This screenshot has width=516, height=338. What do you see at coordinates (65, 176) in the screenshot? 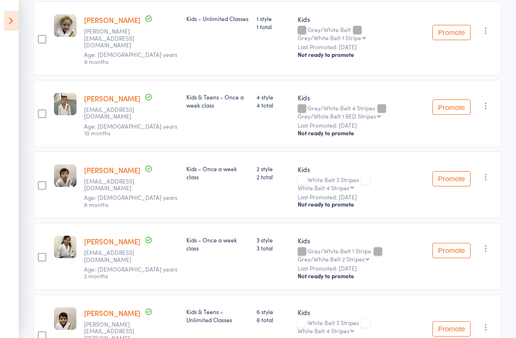
I see `img: image1739854511.png` at bounding box center [65, 176].